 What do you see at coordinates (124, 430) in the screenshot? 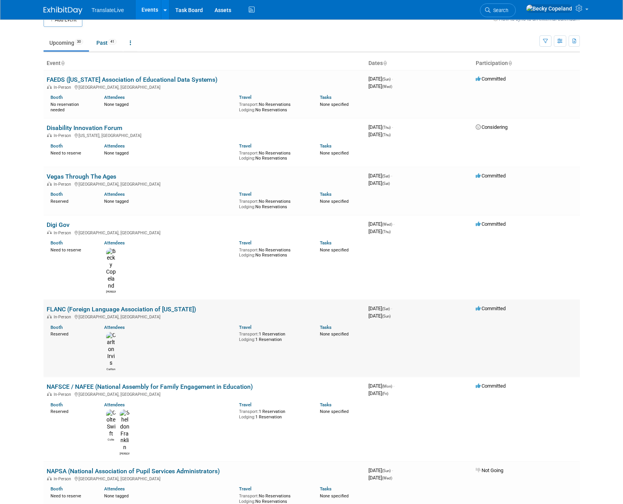
I see `img: Sheldon Franklin` at bounding box center [124, 430].